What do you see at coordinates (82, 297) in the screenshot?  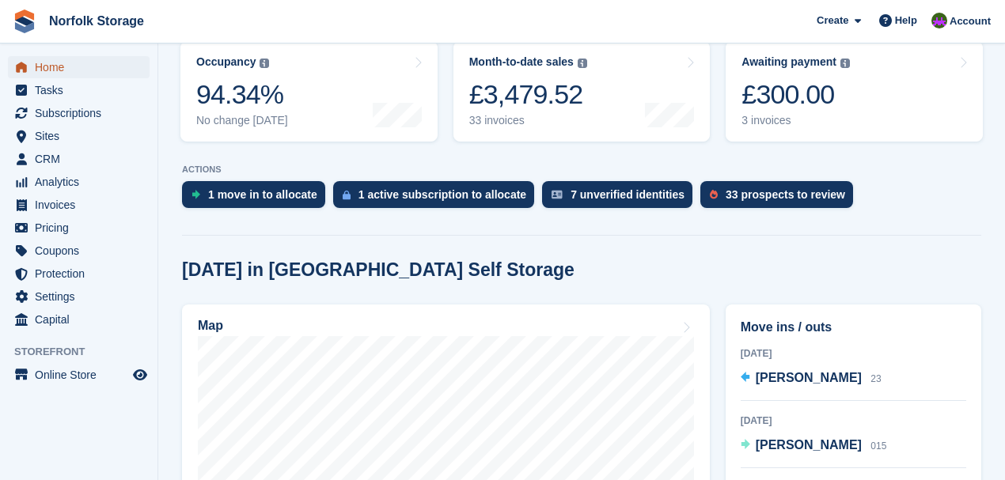 I see `span: Settings` at bounding box center [82, 297].